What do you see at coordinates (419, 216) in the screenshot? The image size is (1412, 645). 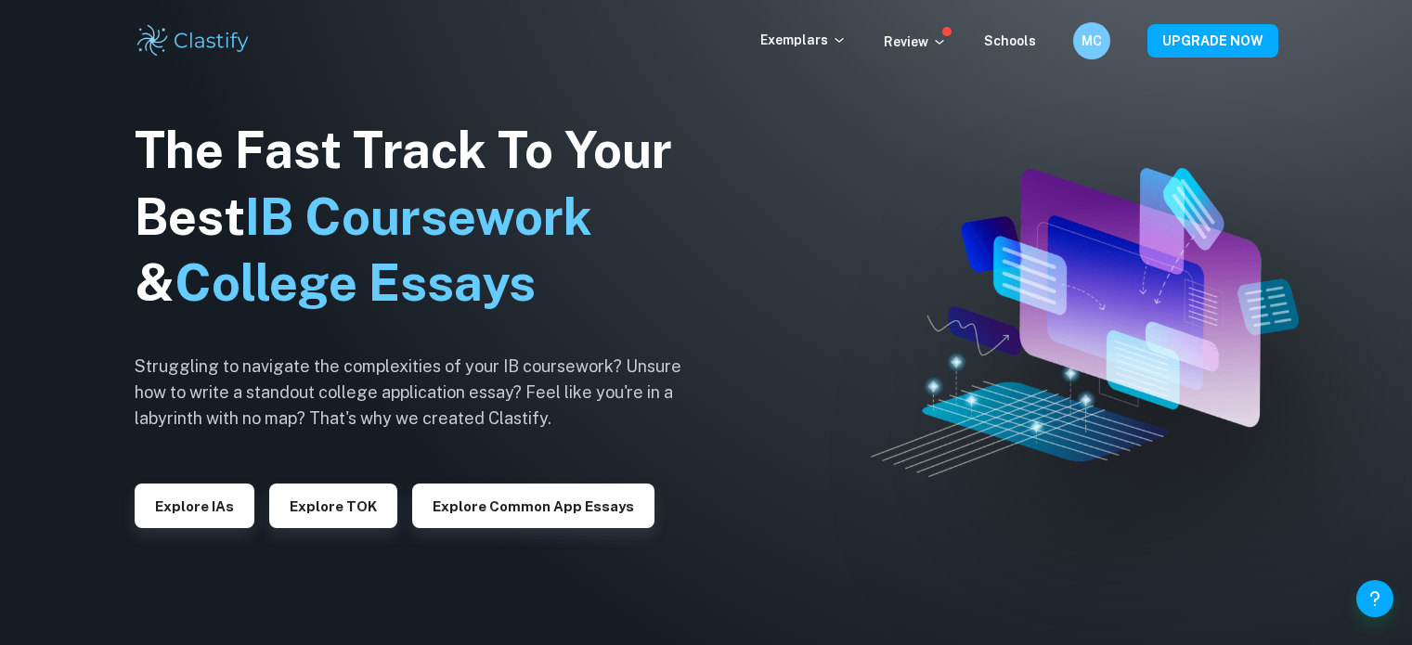 I see `span: IB Coursework` at bounding box center [419, 216].